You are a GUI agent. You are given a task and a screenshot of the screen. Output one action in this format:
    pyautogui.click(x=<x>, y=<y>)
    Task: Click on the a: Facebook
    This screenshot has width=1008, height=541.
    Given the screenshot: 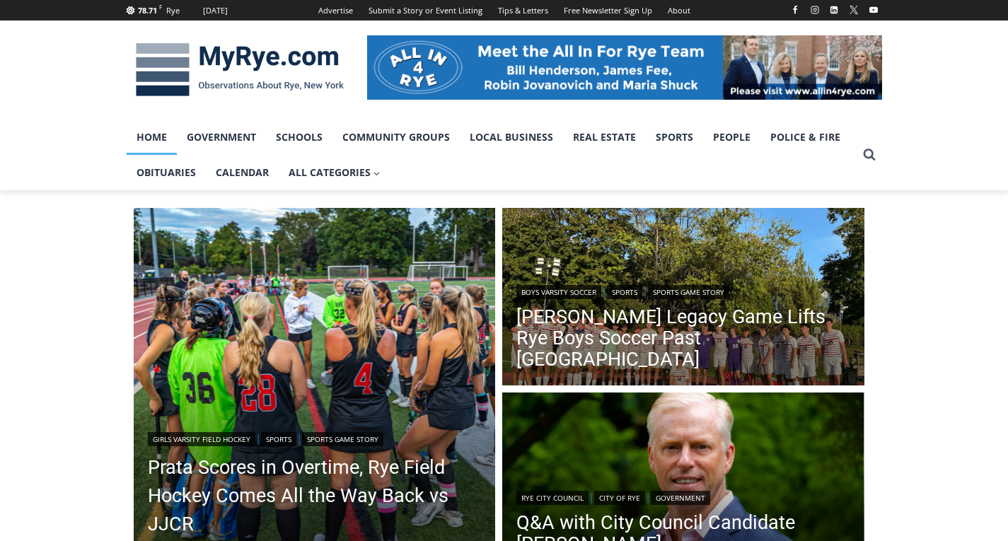 What is the action you would take?
    pyautogui.click(x=795, y=10)
    